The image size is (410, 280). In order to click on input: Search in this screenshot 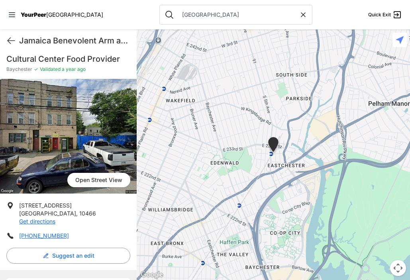, I will do `click(238, 15)`.